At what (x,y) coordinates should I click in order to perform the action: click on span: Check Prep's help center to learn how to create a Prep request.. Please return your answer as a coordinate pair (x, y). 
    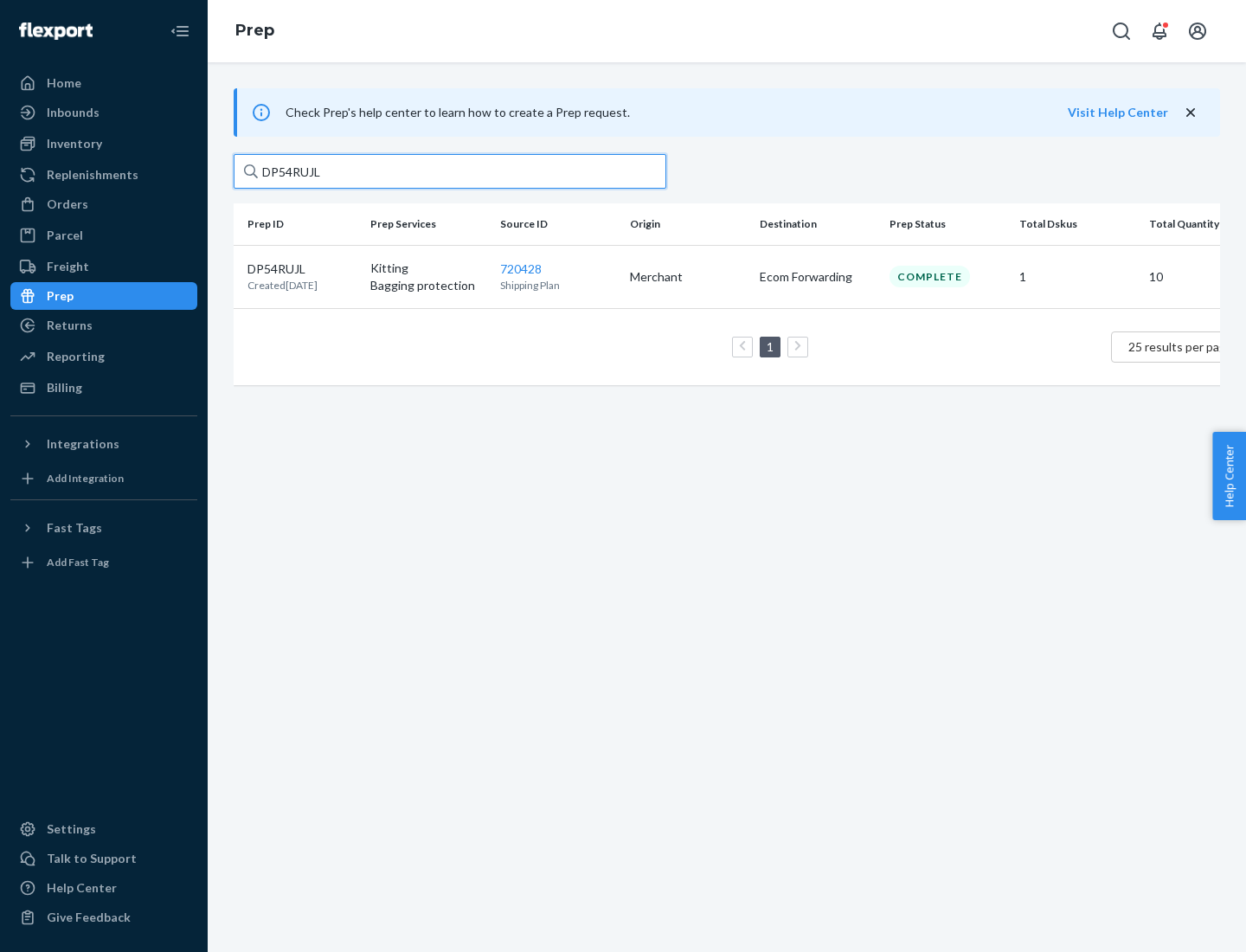
    Looking at the image, I should click on (458, 112).